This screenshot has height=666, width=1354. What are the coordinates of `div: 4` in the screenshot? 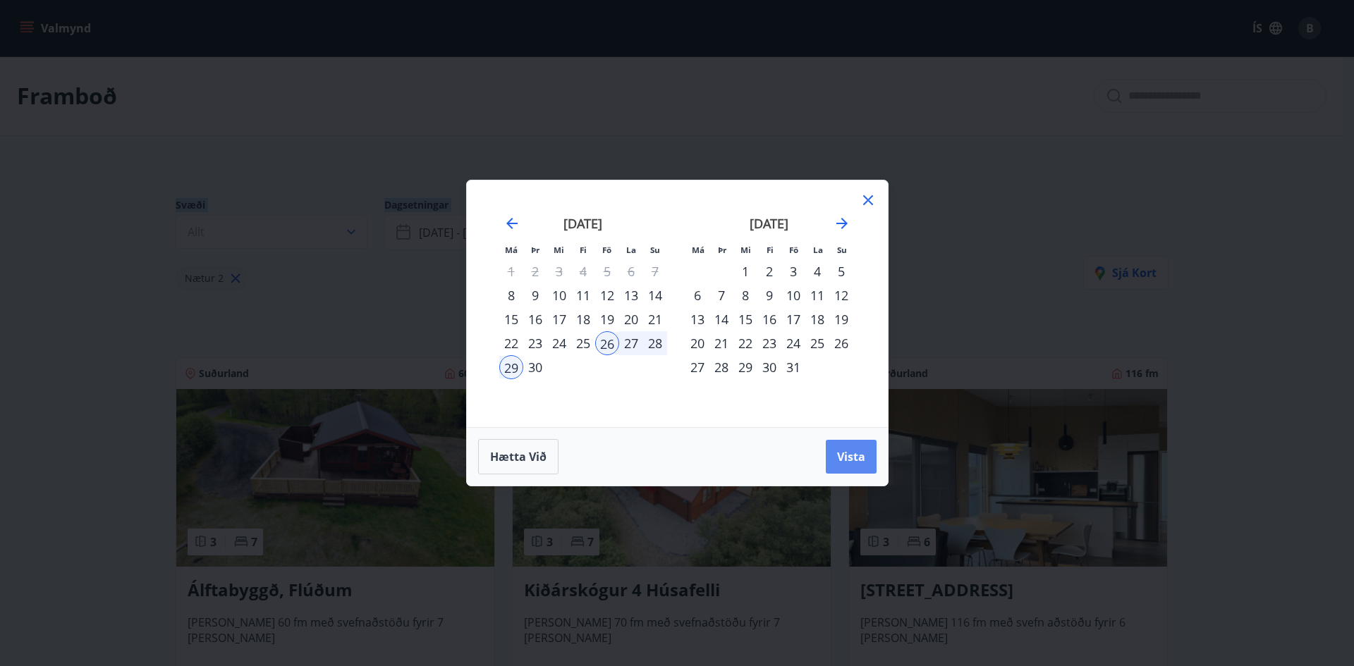 It's located at (817, 271).